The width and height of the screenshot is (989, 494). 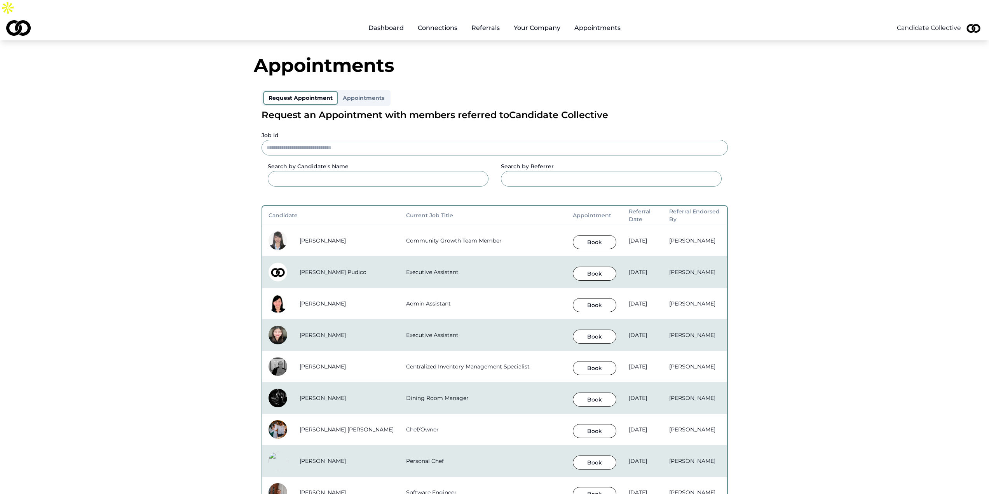 I want to click on label: Job Id, so click(x=270, y=135).